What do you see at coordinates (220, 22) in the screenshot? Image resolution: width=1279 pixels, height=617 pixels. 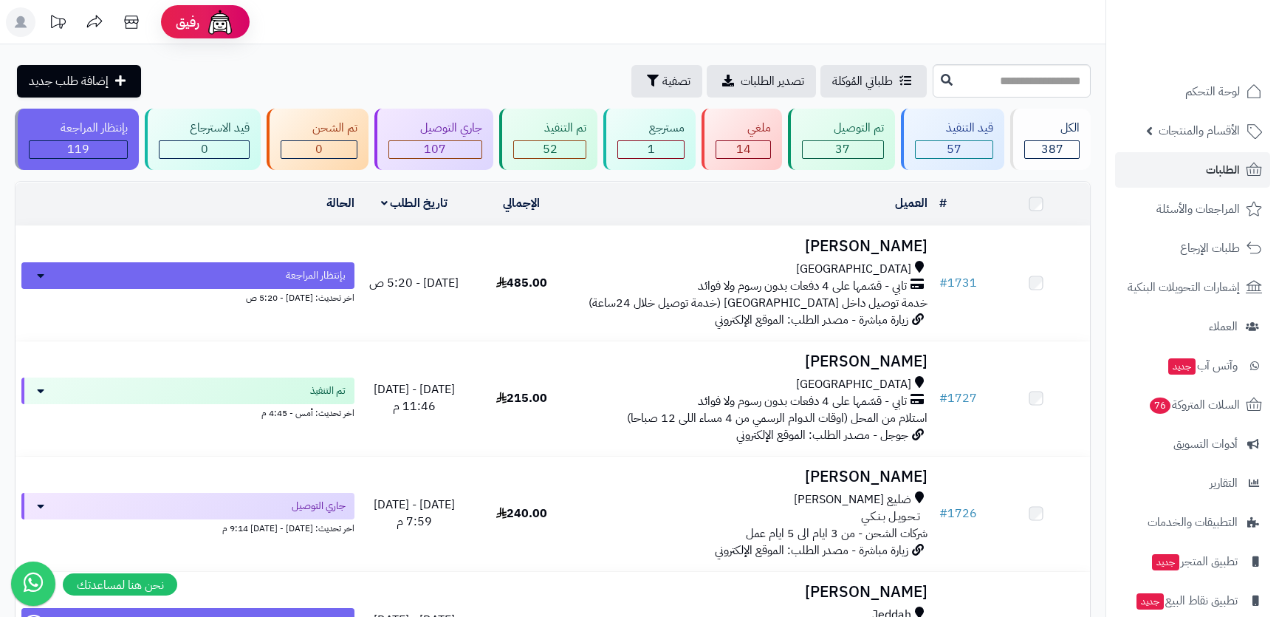 I see `img: ai-face.png` at bounding box center [220, 22].